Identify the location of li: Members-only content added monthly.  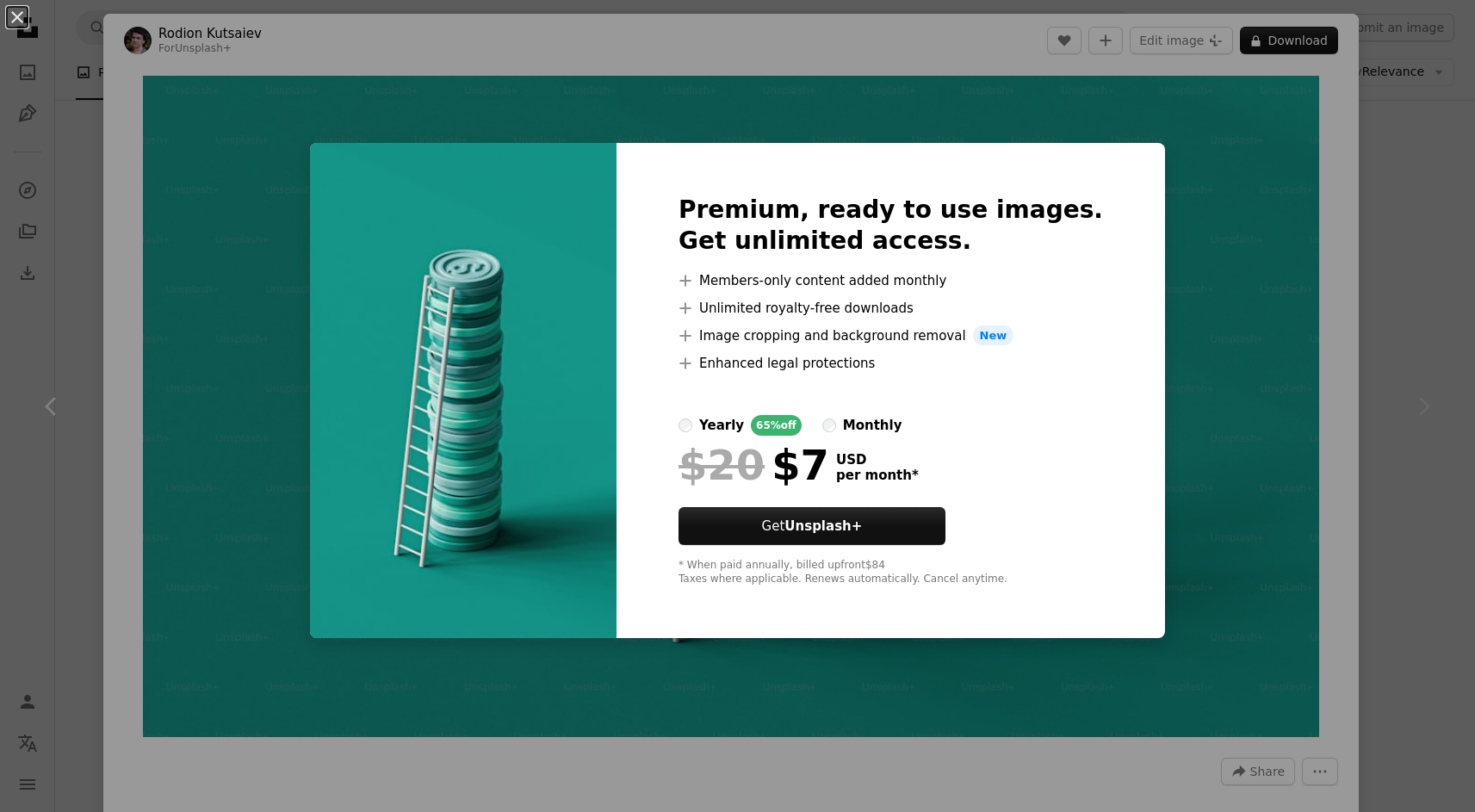
(891, 281).